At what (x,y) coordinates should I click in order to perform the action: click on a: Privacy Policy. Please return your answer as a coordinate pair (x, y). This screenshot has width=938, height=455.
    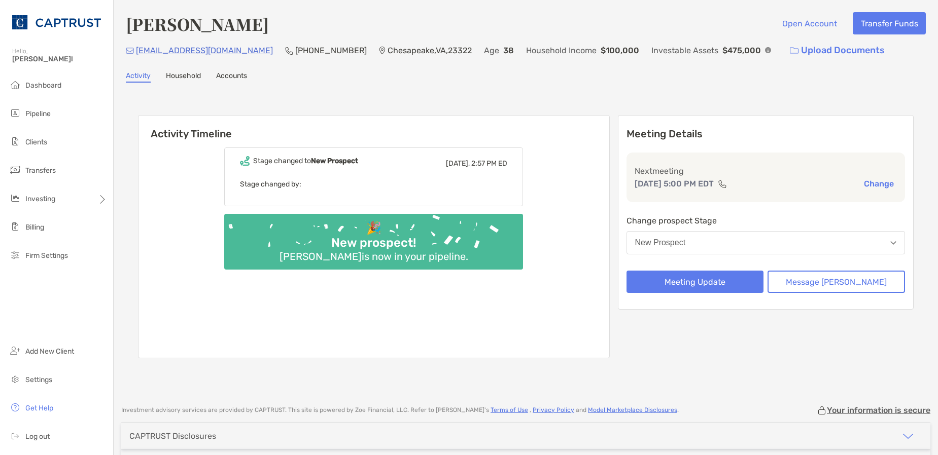
    Looking at the image, I should click on (553, 410).